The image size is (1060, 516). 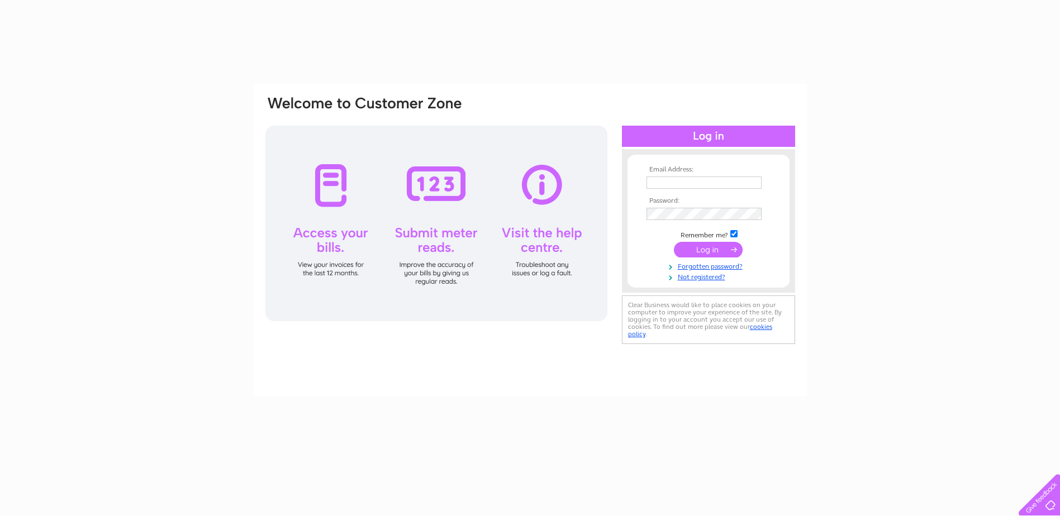 I want to click on input: Submit, so click(x=708, y=250).